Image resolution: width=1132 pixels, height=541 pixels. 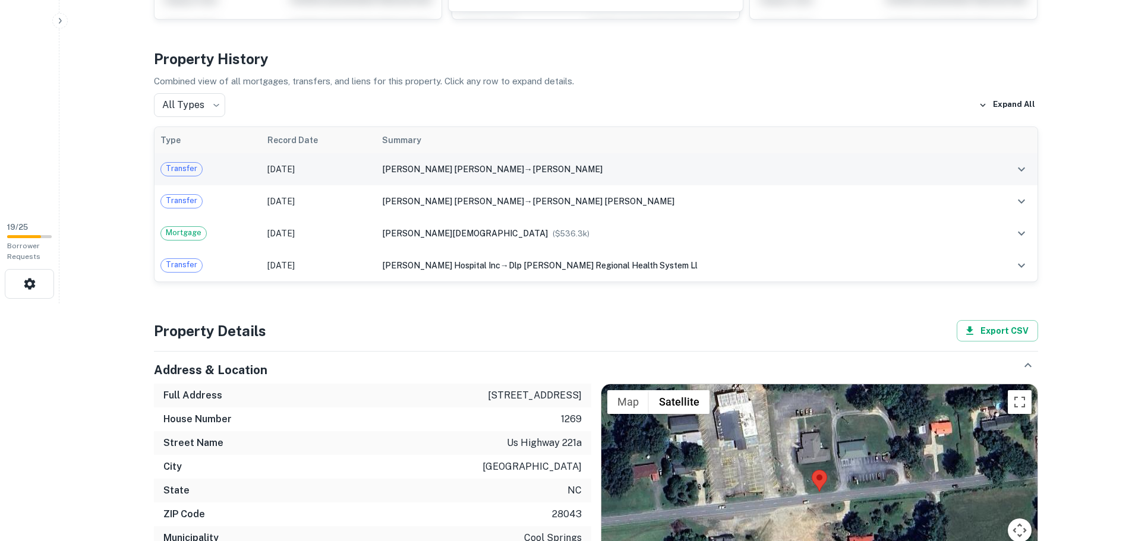 What do you see at coordinates (190, 105) in the screenshot?
I see `div: All Types` at bounding box center [190, 105].